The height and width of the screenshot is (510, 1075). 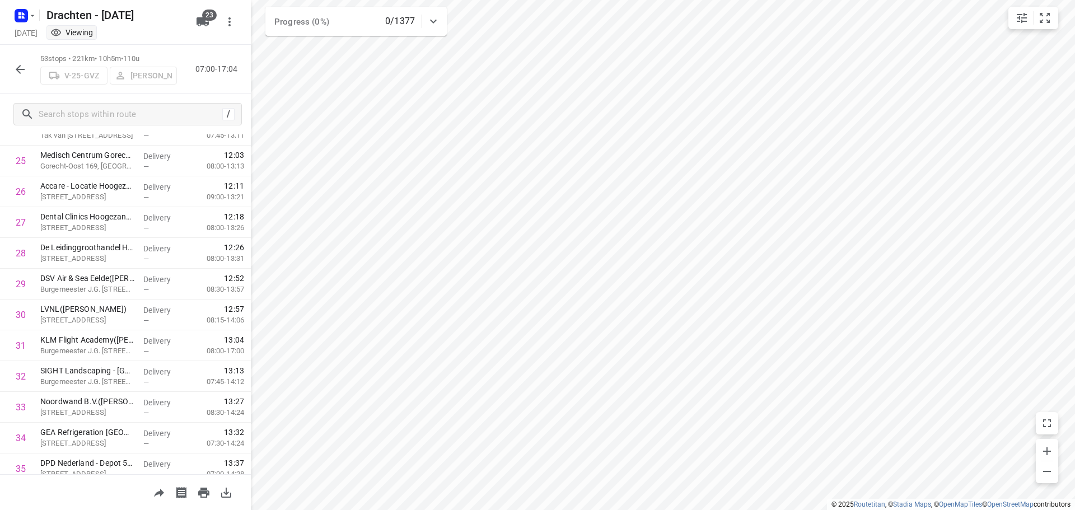 I want to click on div: Viewing, so click(x=72, y=32).